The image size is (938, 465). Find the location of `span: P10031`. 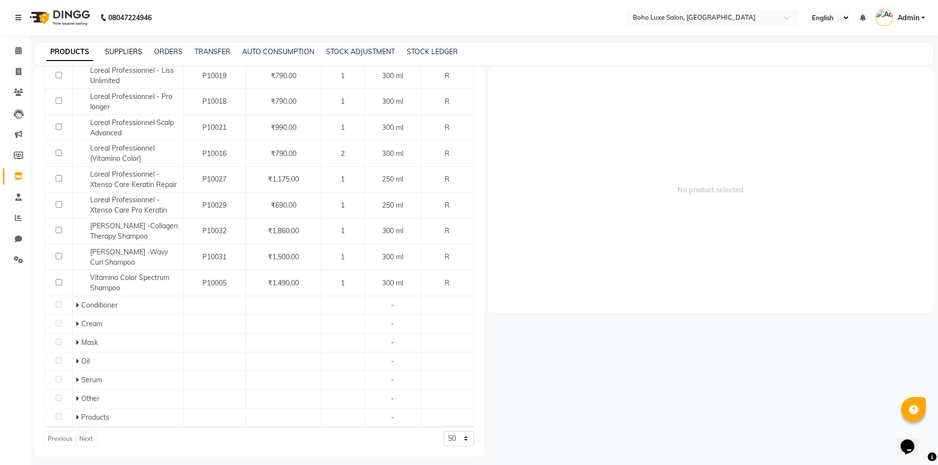

span: P10031 is located at coordinates (214, 257).